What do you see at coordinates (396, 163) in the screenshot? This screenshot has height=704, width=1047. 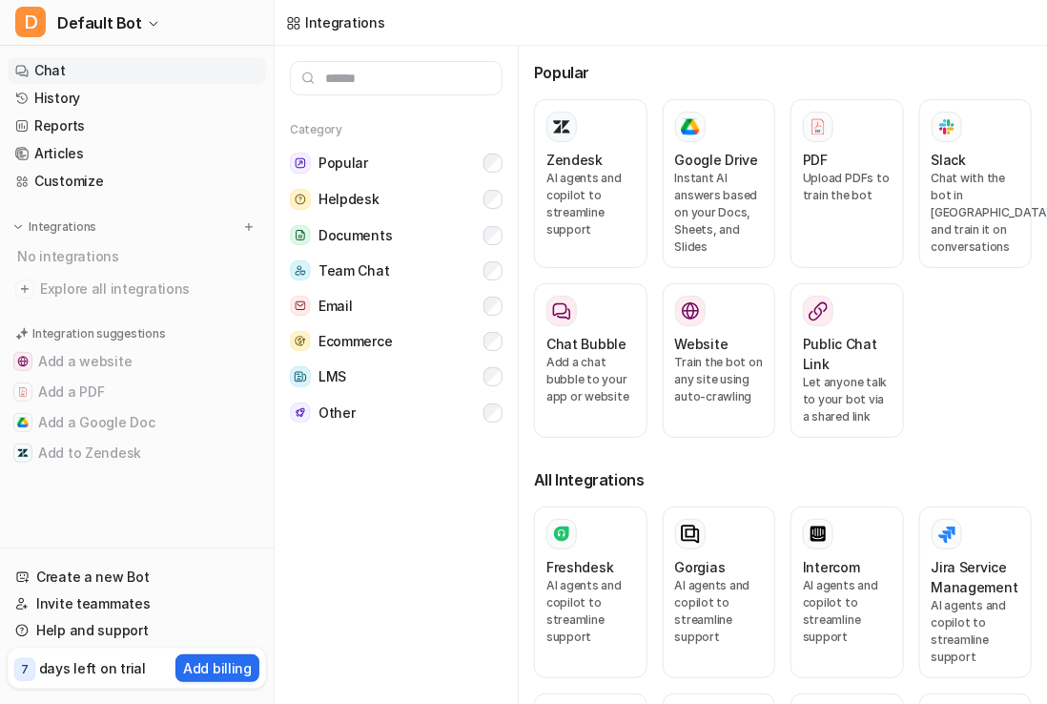 I see `button: PopularPopular` at bounding box center [396, 163].